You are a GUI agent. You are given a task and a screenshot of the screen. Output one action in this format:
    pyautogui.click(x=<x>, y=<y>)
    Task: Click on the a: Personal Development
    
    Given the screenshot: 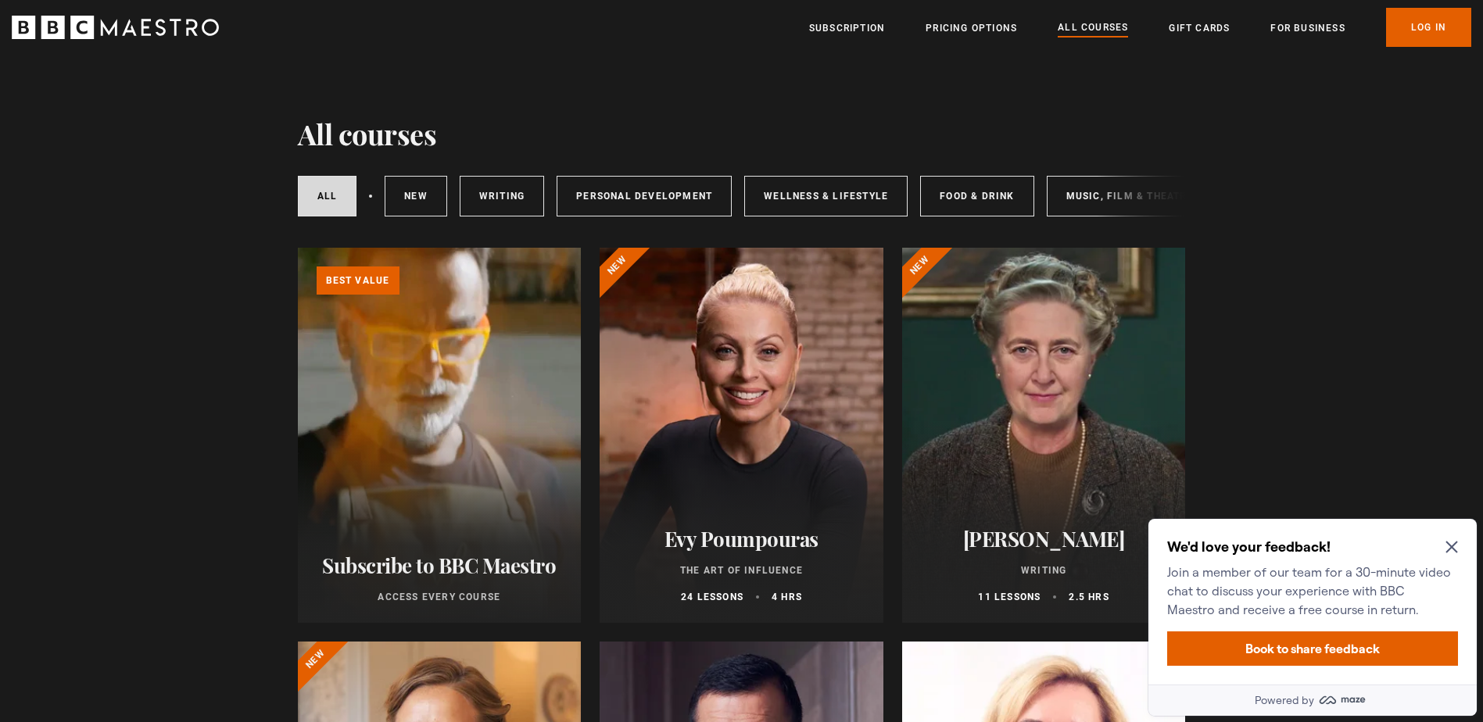 What is the action you would take?
    pyautogui.click(x=644, y=196)
    